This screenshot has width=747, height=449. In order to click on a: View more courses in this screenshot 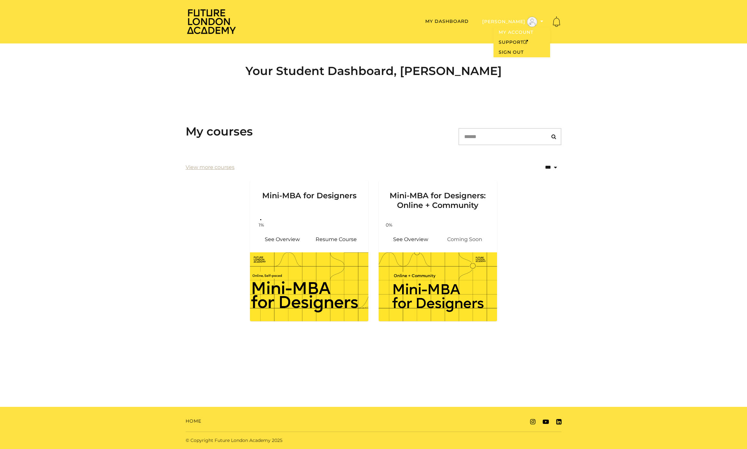, I will do `click(210, 167)`.